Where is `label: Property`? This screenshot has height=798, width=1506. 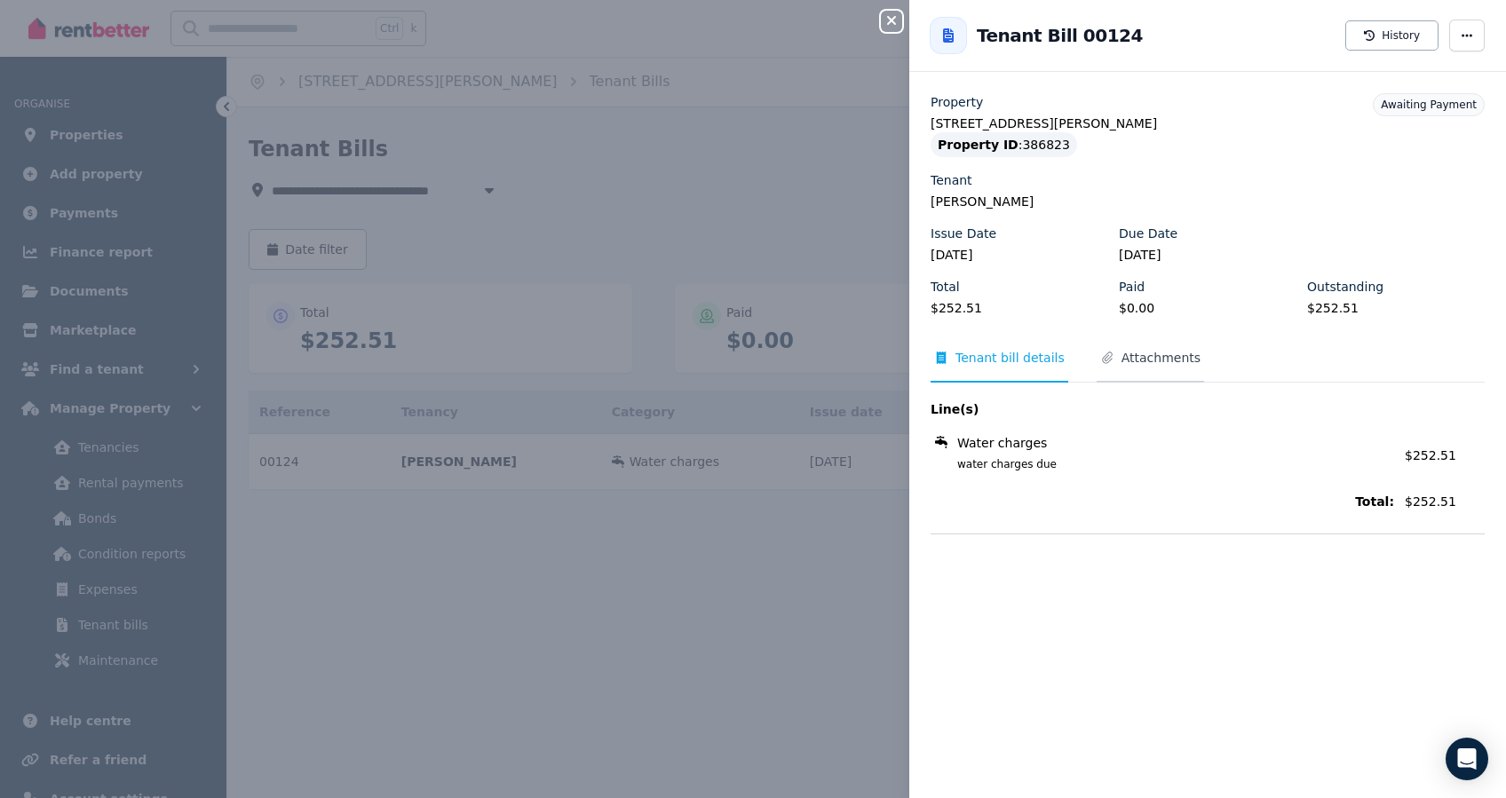
label: Property is located at coordinates (957, 102).